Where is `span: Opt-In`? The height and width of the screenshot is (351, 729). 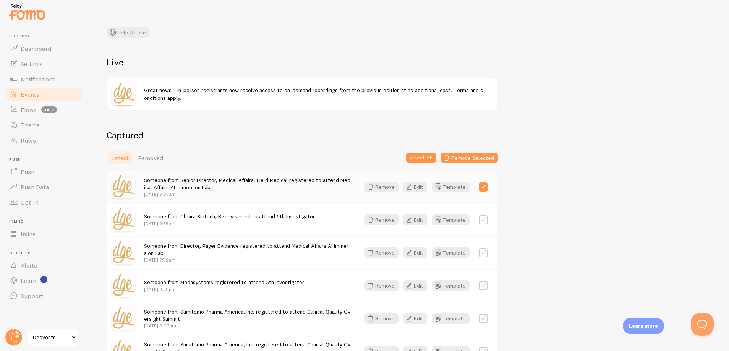 span: Opt-In is located at coordinates (29, 202).